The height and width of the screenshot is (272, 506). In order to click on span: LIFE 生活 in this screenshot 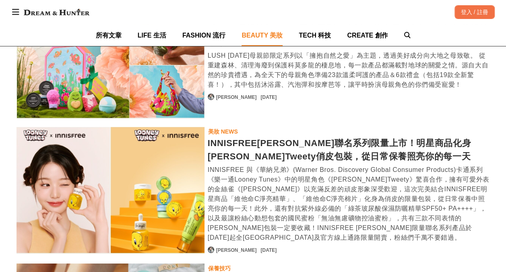, I will do `click(152, 35)`.